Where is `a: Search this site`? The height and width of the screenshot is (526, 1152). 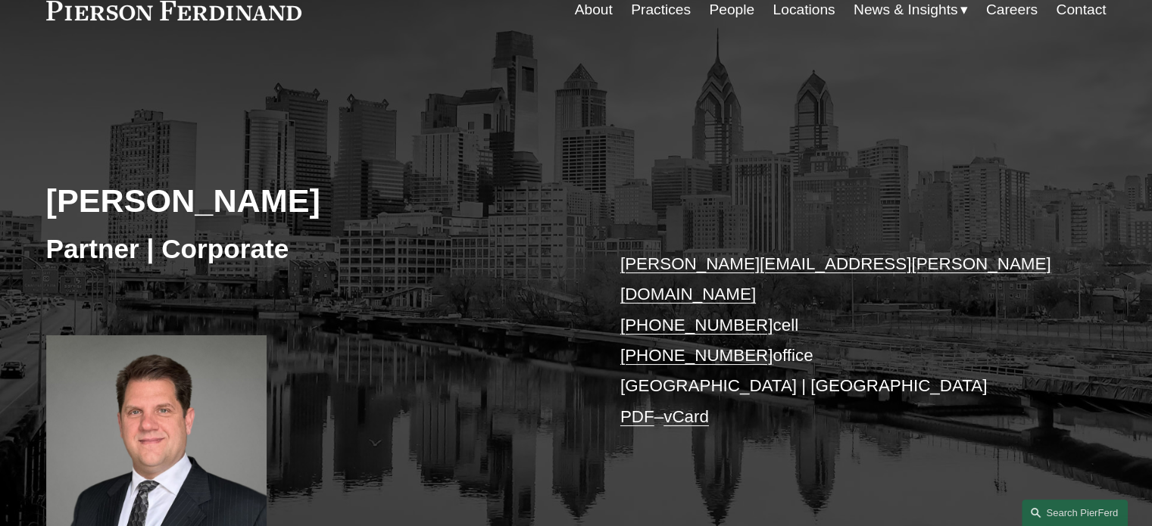 a: Search this site is located at coordinates (1075, 513).